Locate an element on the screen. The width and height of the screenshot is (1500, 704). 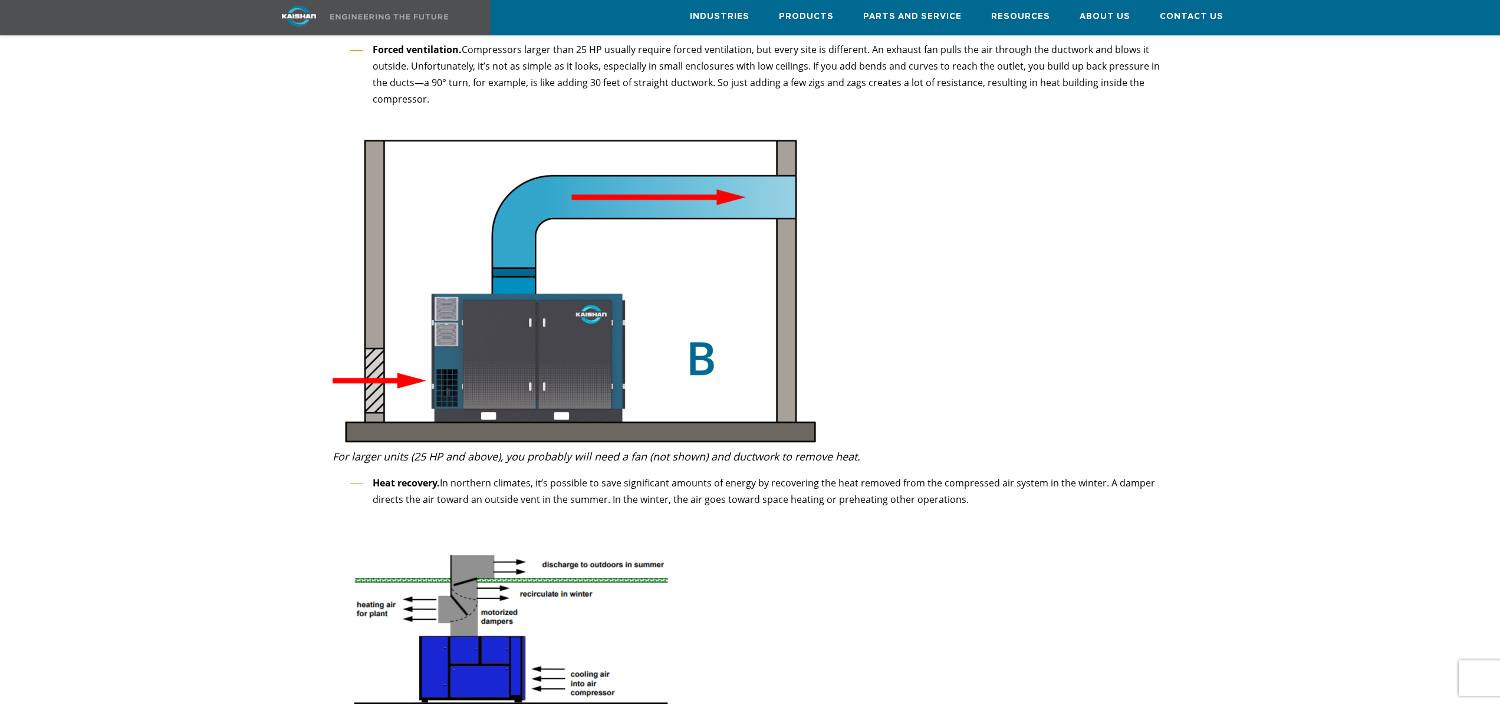
span: About Us is located at coordinates (1105, 17).